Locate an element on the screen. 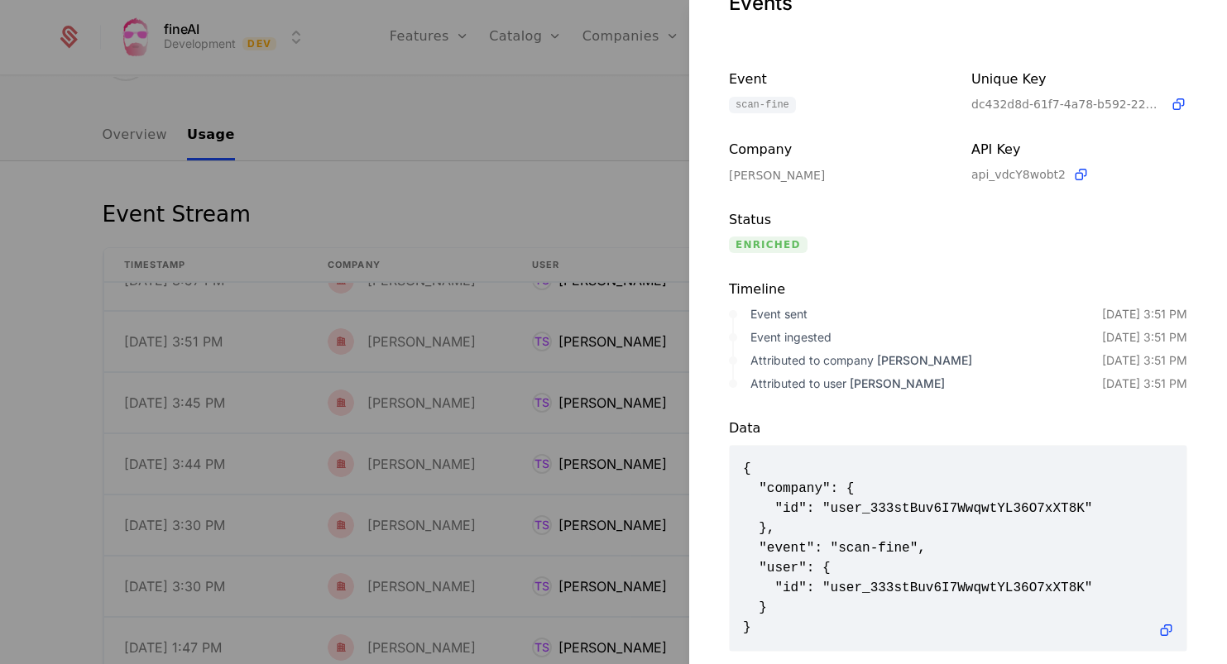 This screenshot has width=1227, height=664. div: Attributed to user is located at coordinates (926, 384).